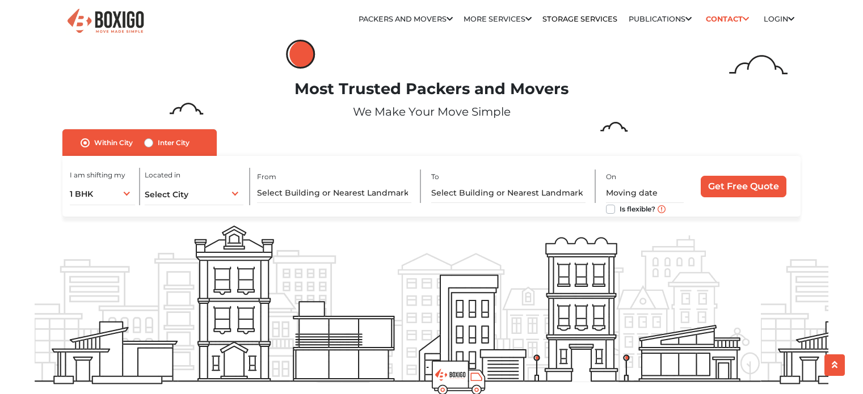 The image size is (863, 394). Describe the element at coordinates (779, 19) in the screenshot. I see `a: Login` at that location.